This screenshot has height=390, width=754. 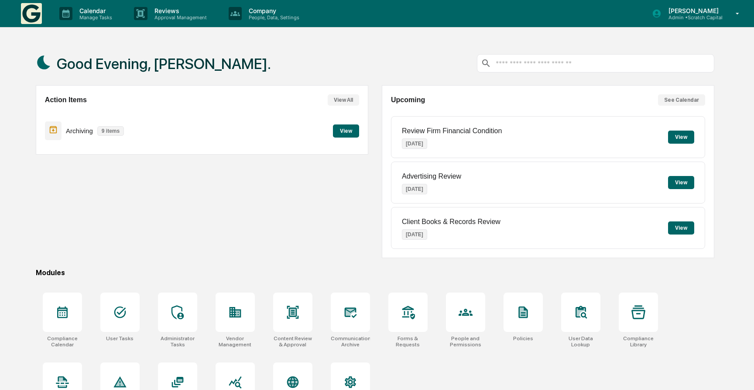 I want to click on div: User Tasks, so click(x=120, y=338).